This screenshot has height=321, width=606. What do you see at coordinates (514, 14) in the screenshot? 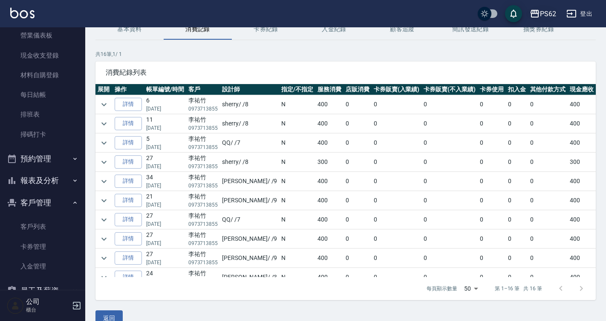
I see `button: save` at bounding box center [514, 14].